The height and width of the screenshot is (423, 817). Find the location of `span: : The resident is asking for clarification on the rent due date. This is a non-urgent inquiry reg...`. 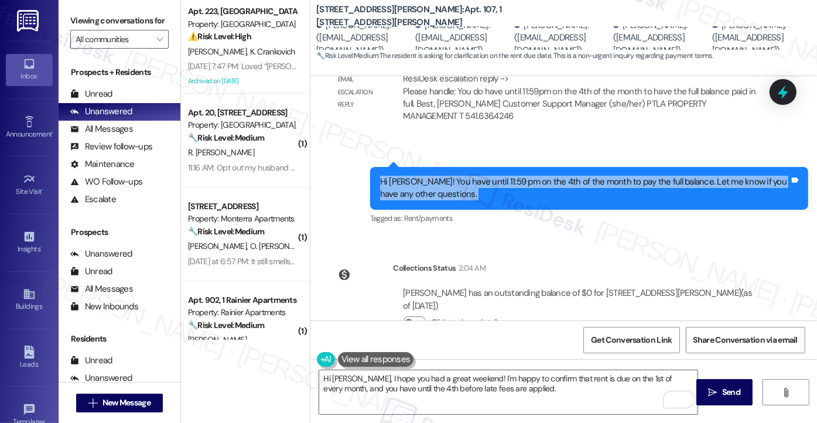

span: : The resident is asking for clarification on the rent due date. This is a non-urgent inquiry reg... is located at coordinates (514, 56).